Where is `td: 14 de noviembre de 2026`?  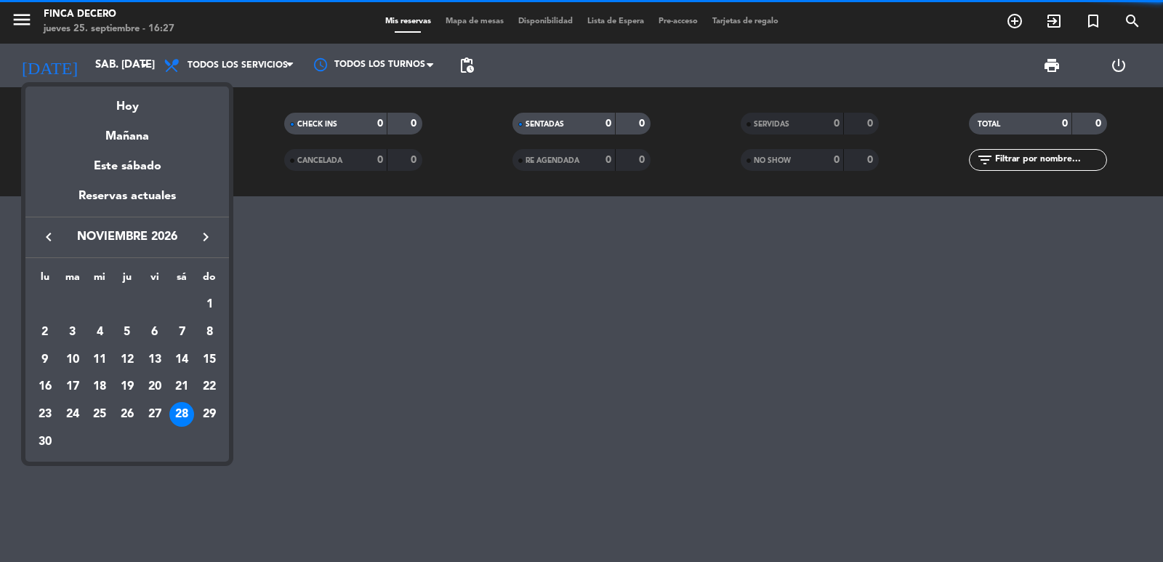
td: 14 de noviembre de 2026 is located at coordinates (182, 360).